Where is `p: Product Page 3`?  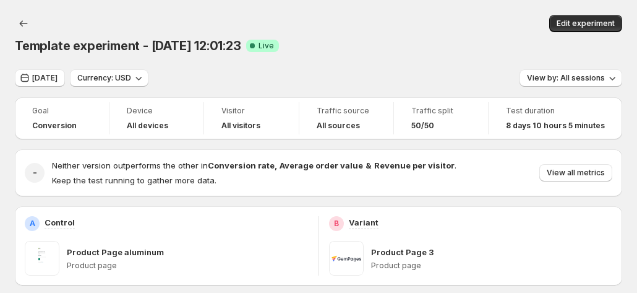 p: Product Page 3 is located at coordinates (402, 252).